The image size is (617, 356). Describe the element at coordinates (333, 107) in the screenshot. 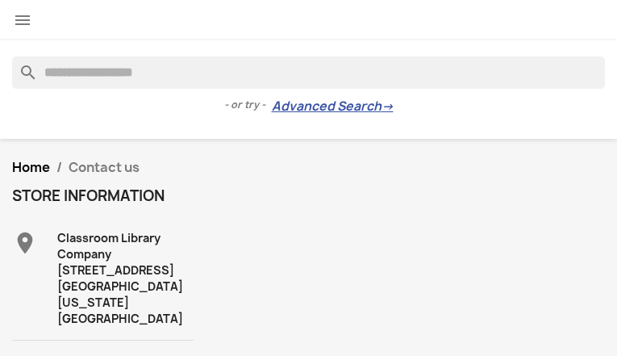

I see `a: Advanced Search→` at that location.